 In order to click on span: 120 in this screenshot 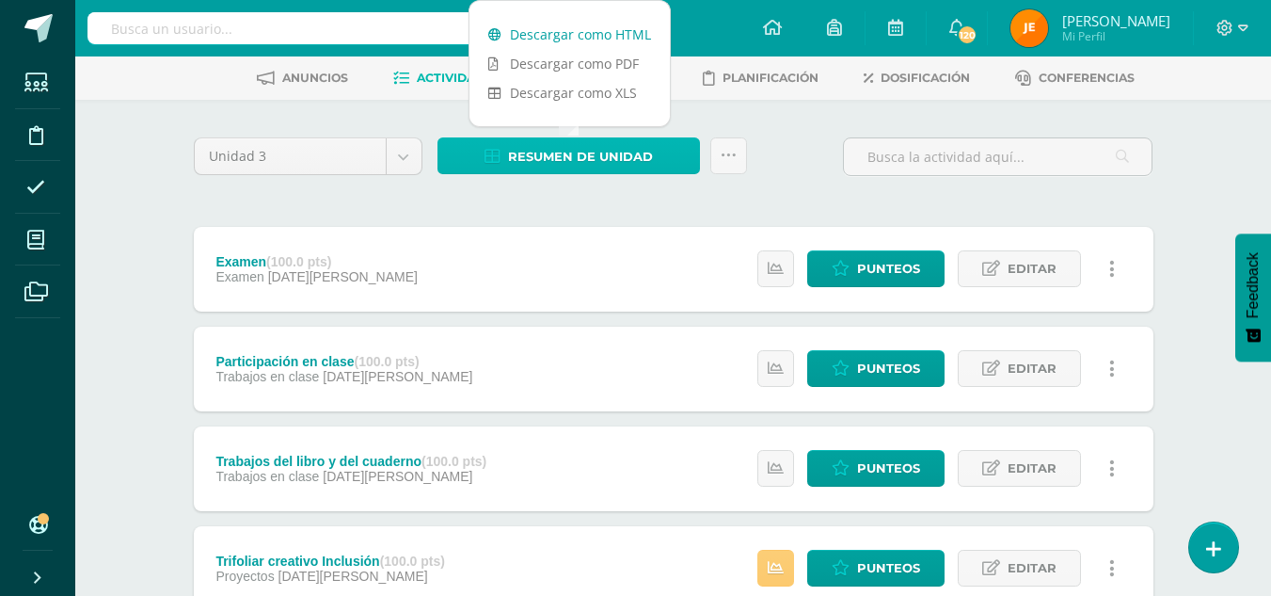, I will do `click(967, 35)`.